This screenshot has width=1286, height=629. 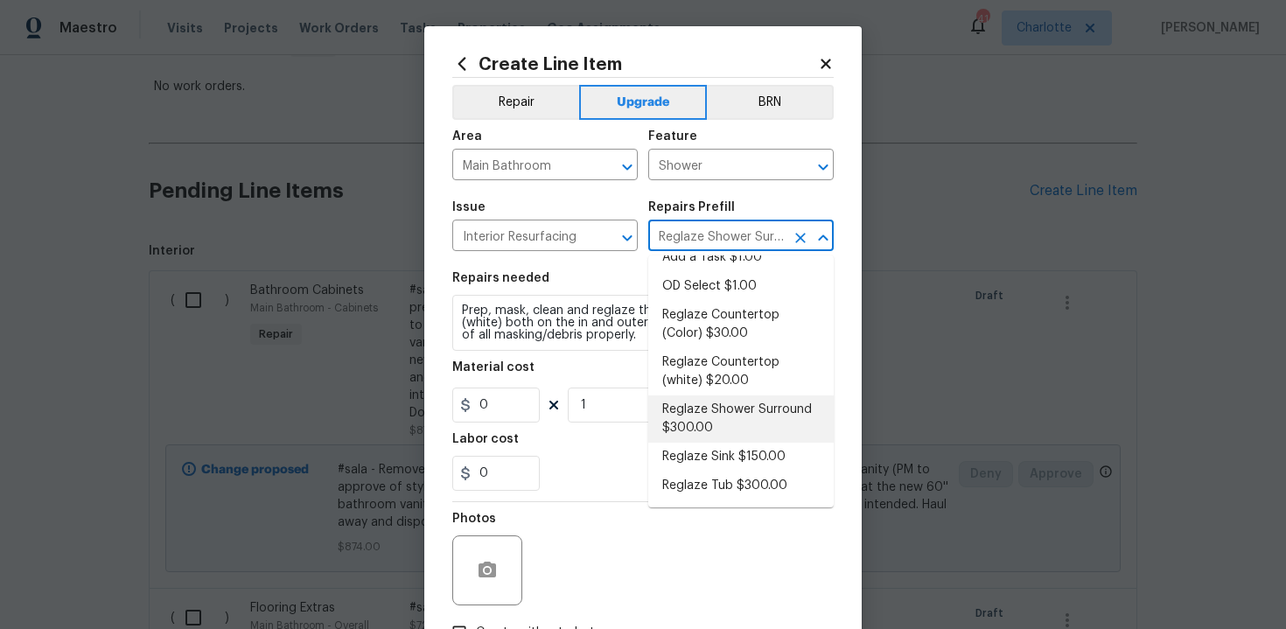 What do you see at coordinates (643, 102) in the screenshot?
I see `button: Upgrade` at bounding box center [643, 102].